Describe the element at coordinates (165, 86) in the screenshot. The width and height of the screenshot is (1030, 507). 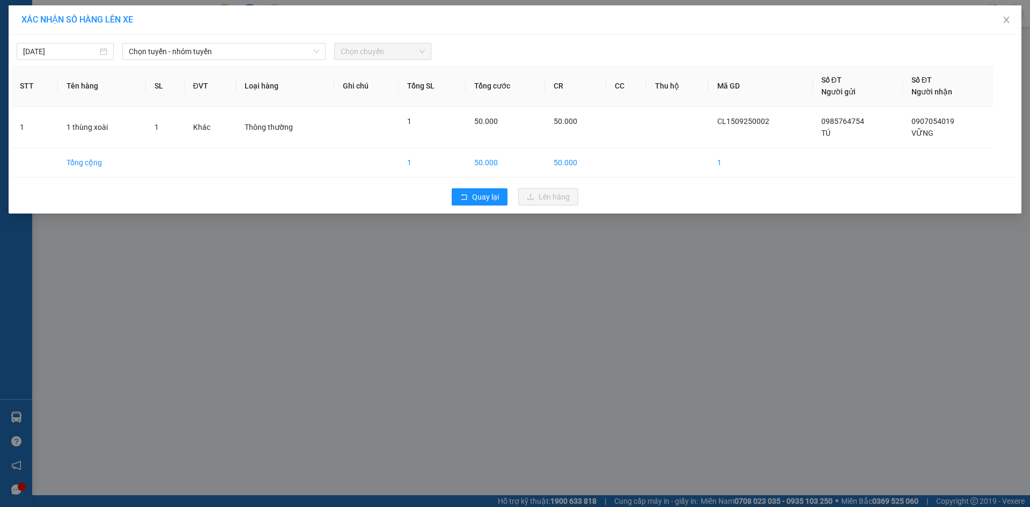
I see `th: SL` at that location.